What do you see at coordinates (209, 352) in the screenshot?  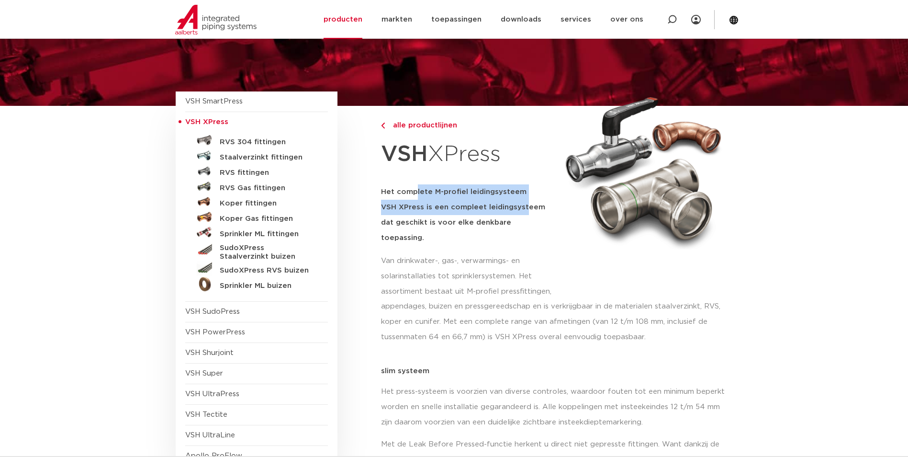 I see `a: VSH Shurjoint` at bounding box center [209, 352].